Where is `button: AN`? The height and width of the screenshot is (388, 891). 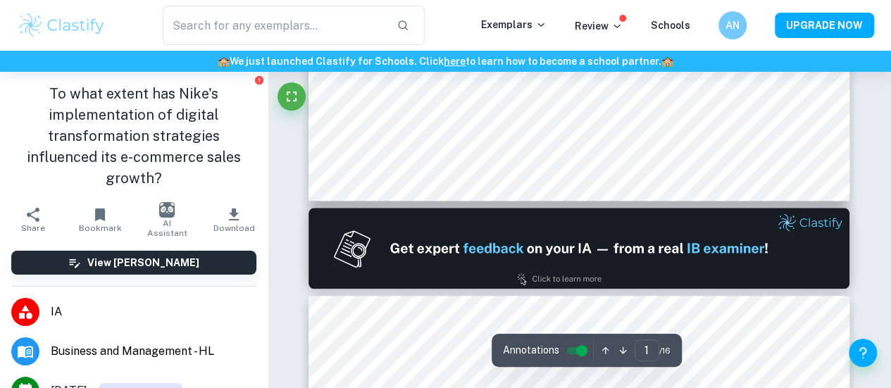 button: AN is located at coordinates (732, 25).